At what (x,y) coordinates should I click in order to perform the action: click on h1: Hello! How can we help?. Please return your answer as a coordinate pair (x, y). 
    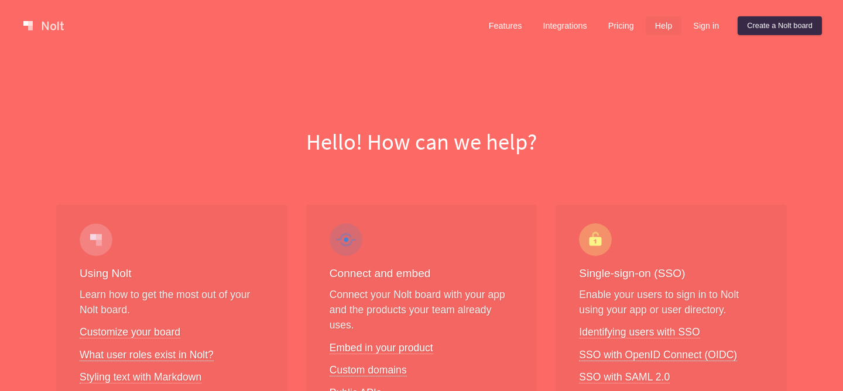
    Looking at the image, I should click on (421, 142).